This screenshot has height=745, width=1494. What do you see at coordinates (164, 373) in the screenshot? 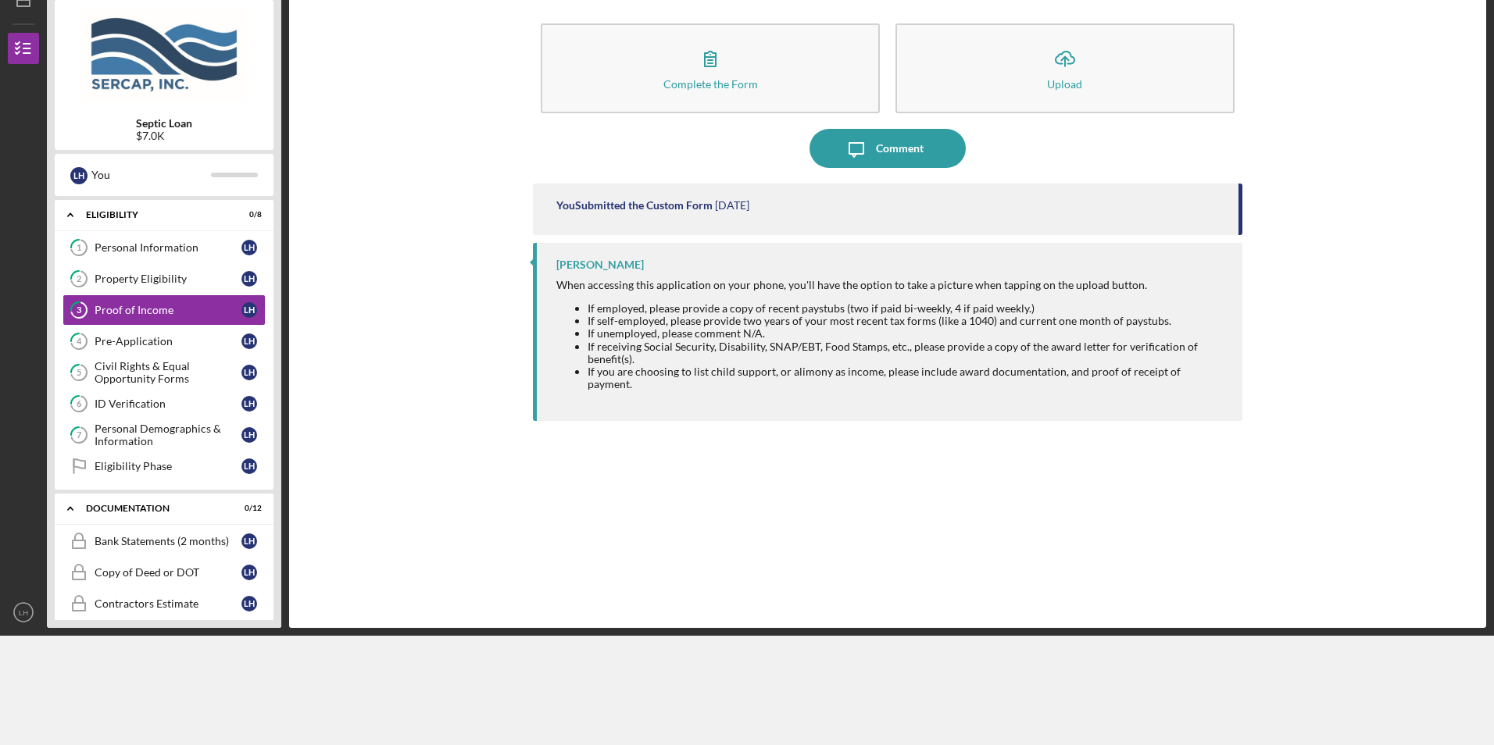
I see `a: 5Civil Rights & Equal Opportunity FormsLH` at bounding box center [164, 373].